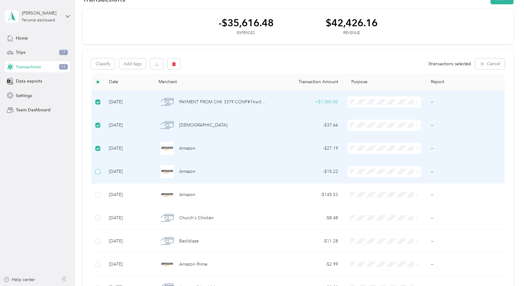  I want to click on th: Date, so click(129, 82).